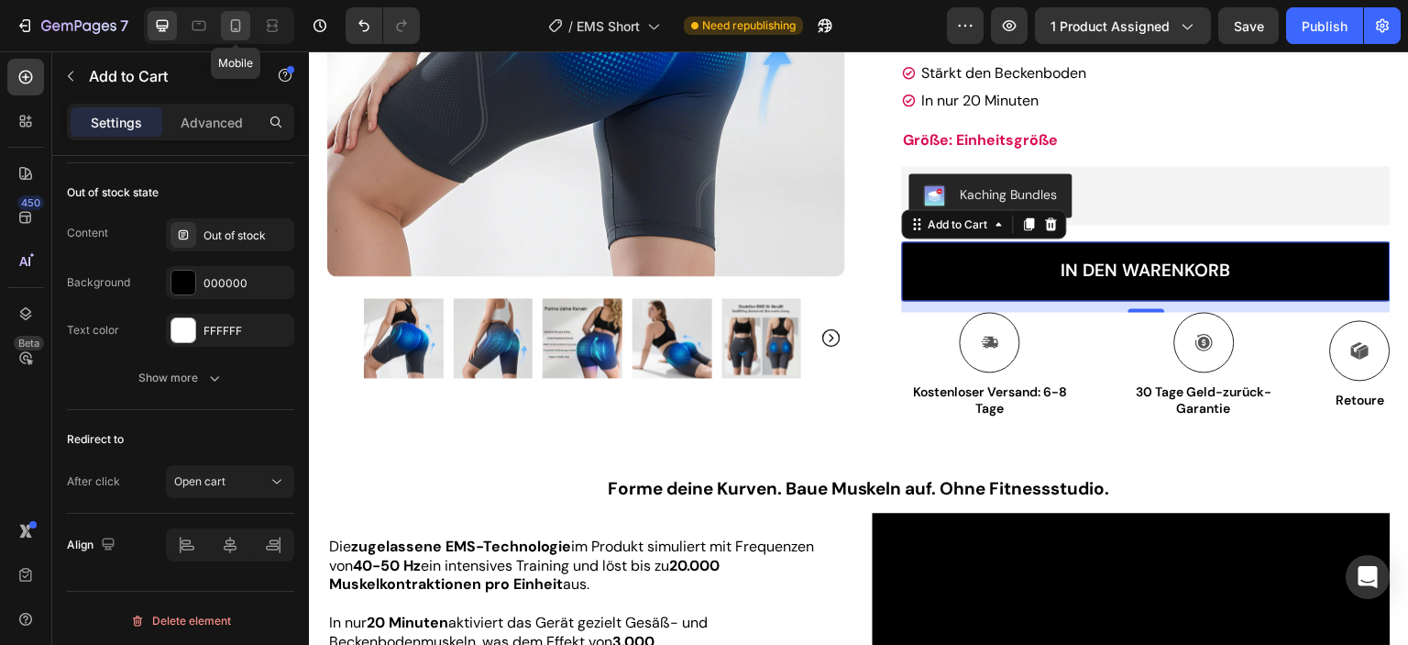  What do you see at coordinates (209, 590) in the screenshot?
I see `span: In nur aktiviert das Gerät gezielt Gesäß- und Beckenbodenmuskeln, was dem Effekt von entspricht.` at bounding box center [209, 590].